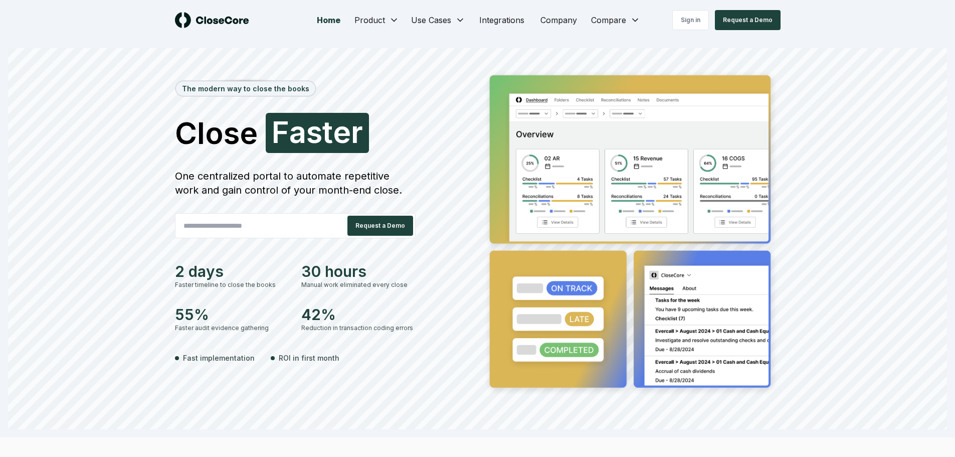 The height and width of the screenshot is (457, 955). What do you see at coordinates (359, 328) in the screenshot?
I see `div: Reduction in transaction coding errors` at bounding box center [359, 328].